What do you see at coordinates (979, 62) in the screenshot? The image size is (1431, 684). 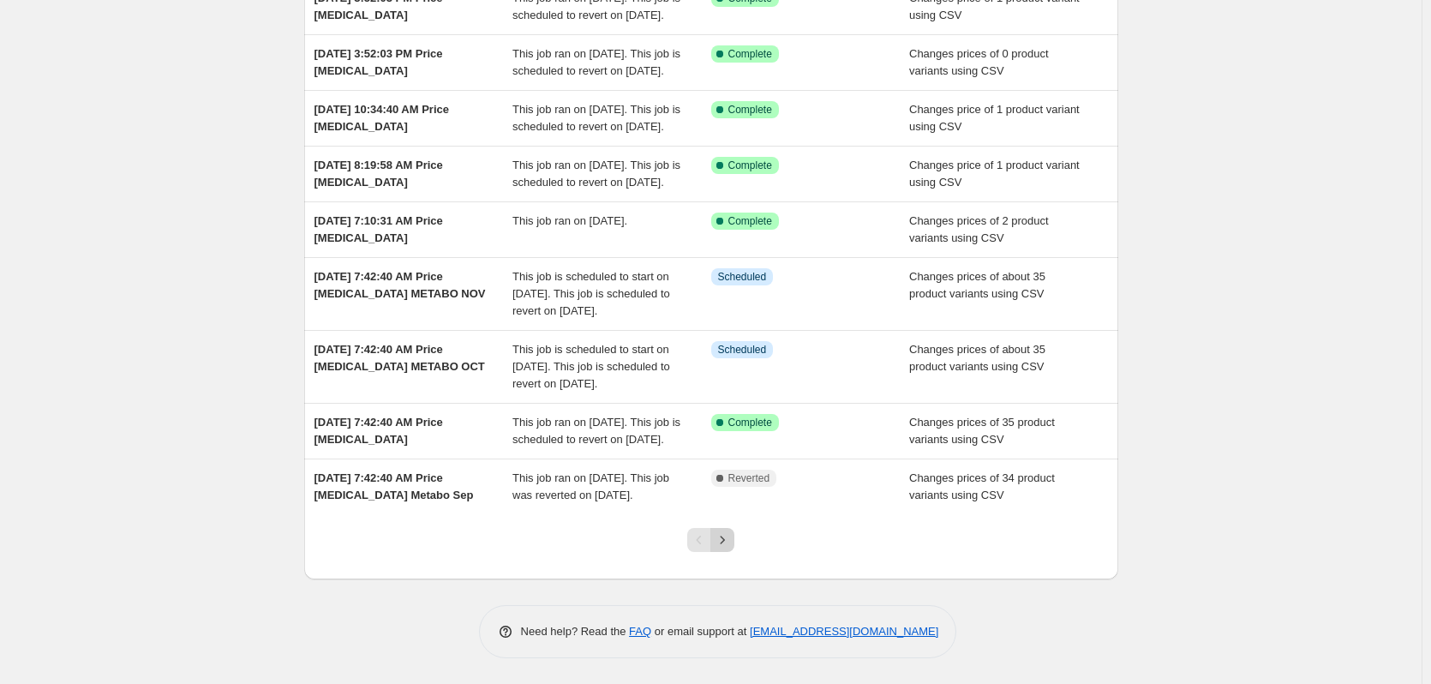 I see `span: Changes prices of 0 product variants using CSV` at bounding box center [979, 62].